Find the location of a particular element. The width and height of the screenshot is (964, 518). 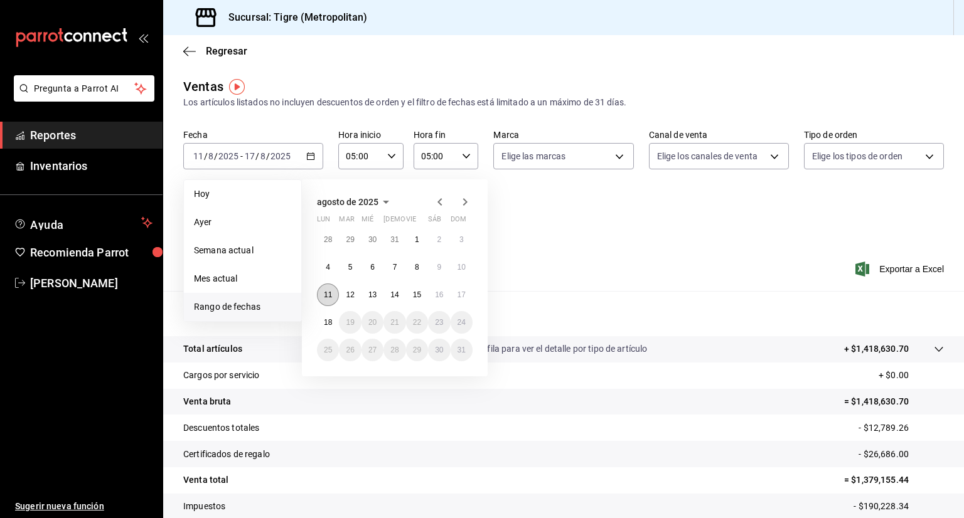

span: Mes actual is located at coordinates (242, 279).